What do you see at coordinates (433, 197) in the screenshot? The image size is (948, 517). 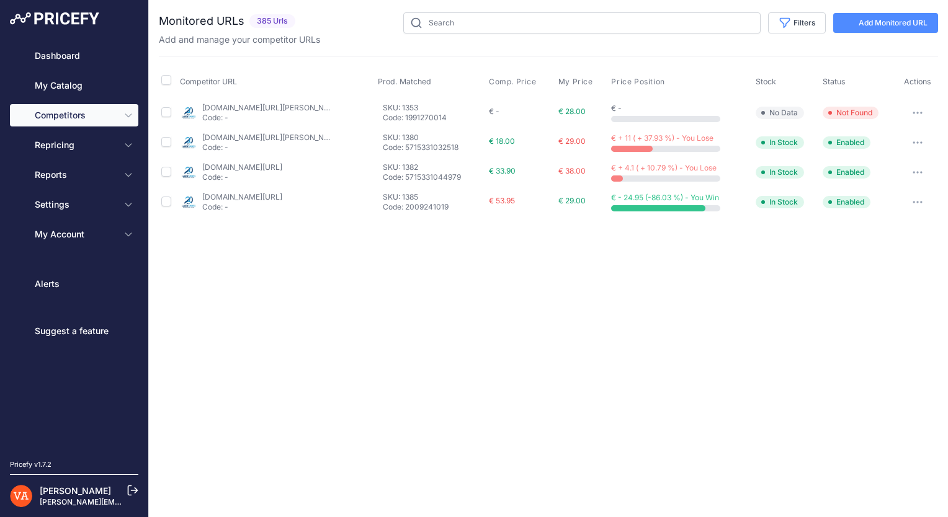 I see `p: SKU: 1385` at bounding box center [433, 197].